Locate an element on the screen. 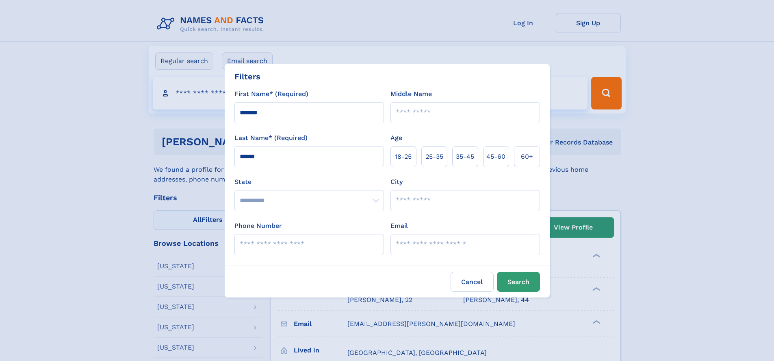 This screenshot has height=361, width=774. label: First Name* (Required) is located at coordinates (272, 94).